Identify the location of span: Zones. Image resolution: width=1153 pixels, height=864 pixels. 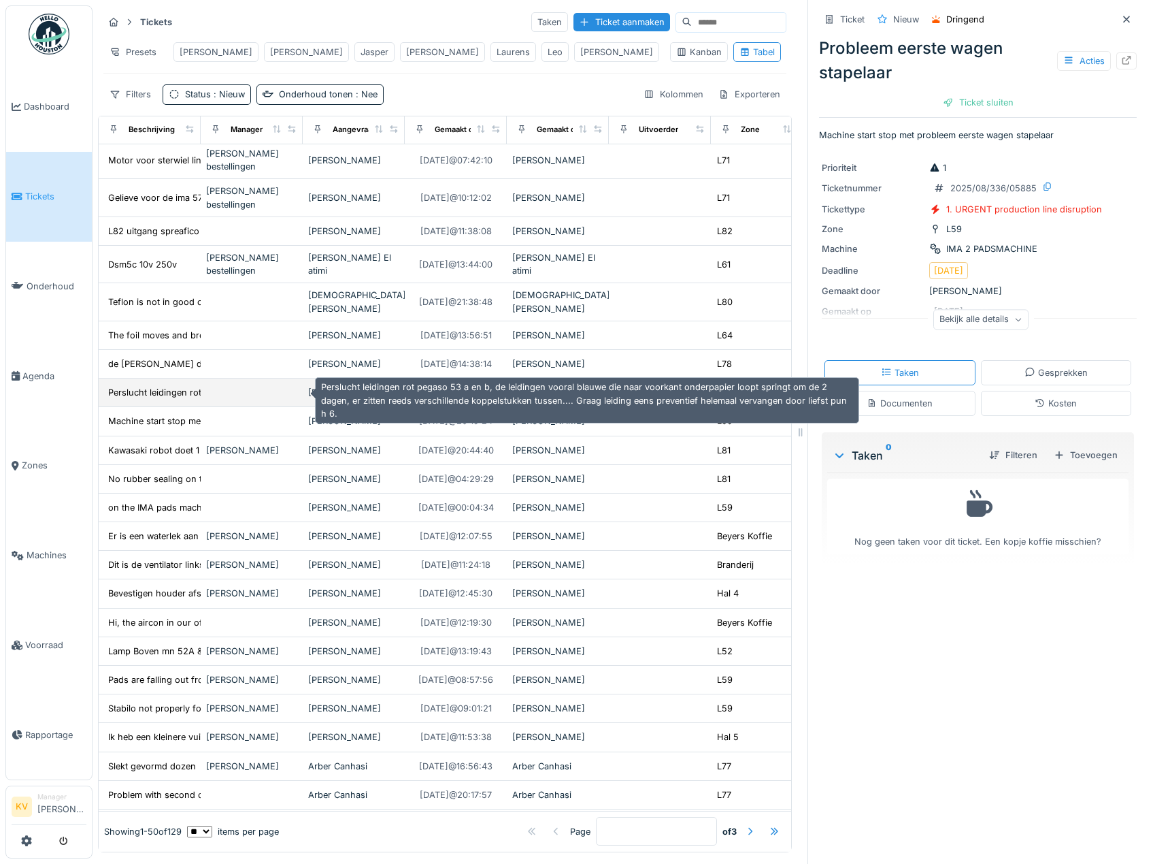
(54, 465).